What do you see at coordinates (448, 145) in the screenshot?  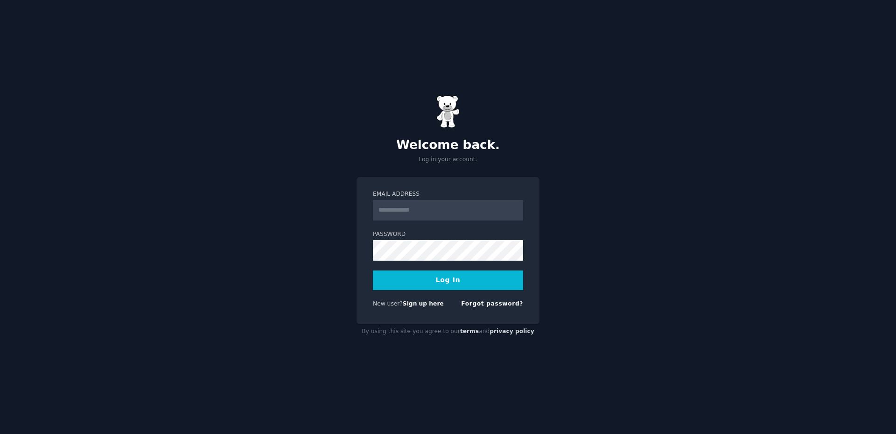 I see `h2: Welcome back.` at bounding box center [448, 145].